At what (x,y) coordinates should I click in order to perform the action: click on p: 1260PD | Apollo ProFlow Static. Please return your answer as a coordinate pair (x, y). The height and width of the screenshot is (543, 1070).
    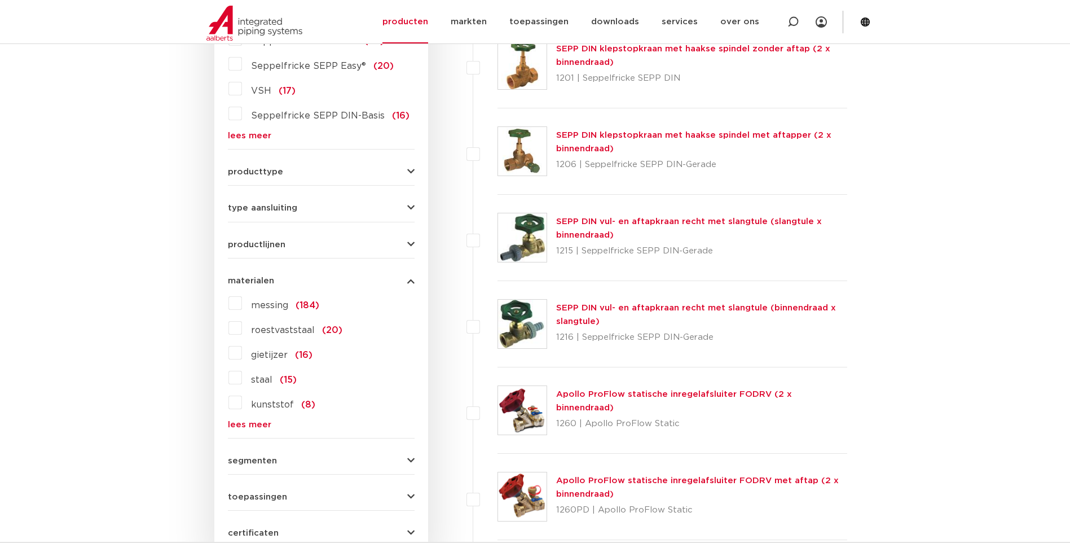
    Looking at the image, I should click on (702, 510).